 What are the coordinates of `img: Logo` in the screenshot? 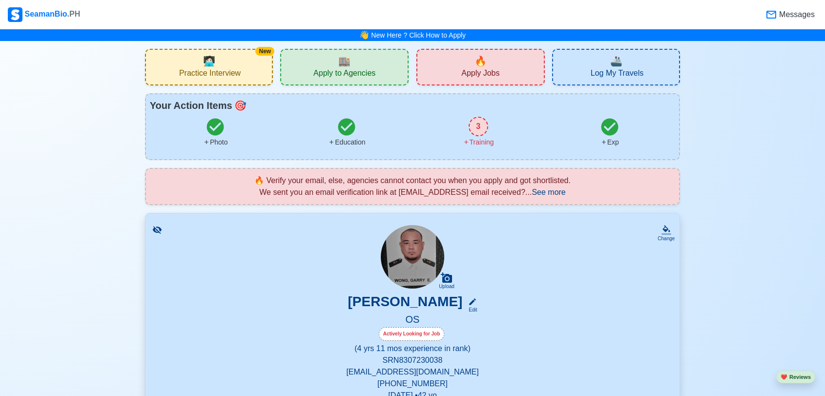 It's located at (15, 15).